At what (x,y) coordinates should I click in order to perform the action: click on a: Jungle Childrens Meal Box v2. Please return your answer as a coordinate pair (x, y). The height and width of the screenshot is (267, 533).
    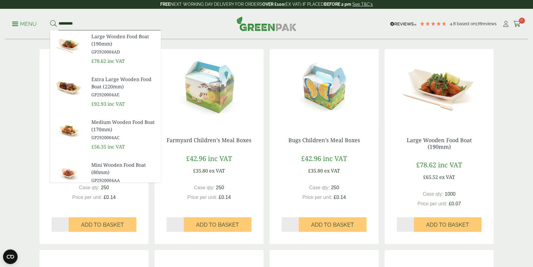
    Looking at the image, I should click on (94, 87).